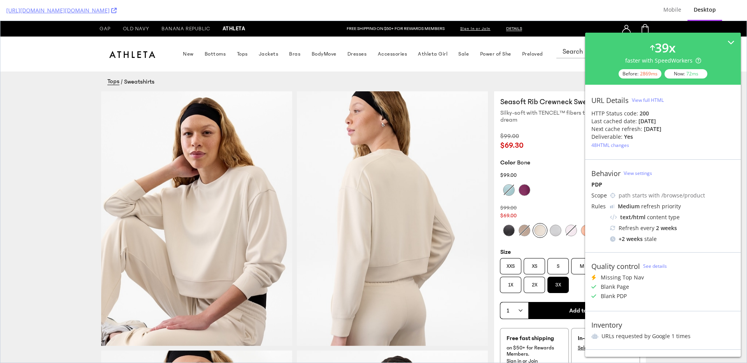  What do you see at coordinates (692, 74) in the screenshot?
I see `div: 72 ms` at bounding box center [692, 74].